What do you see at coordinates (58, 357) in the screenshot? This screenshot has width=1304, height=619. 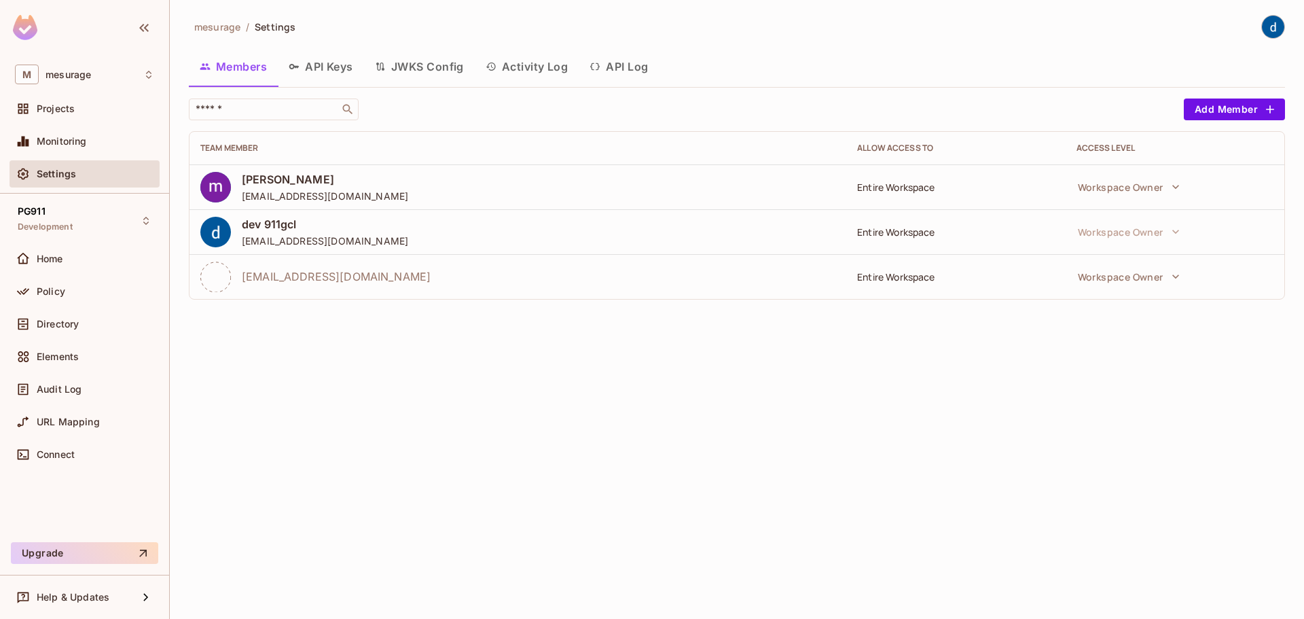 I see `span: Elements` at bounding box center [58, 357].